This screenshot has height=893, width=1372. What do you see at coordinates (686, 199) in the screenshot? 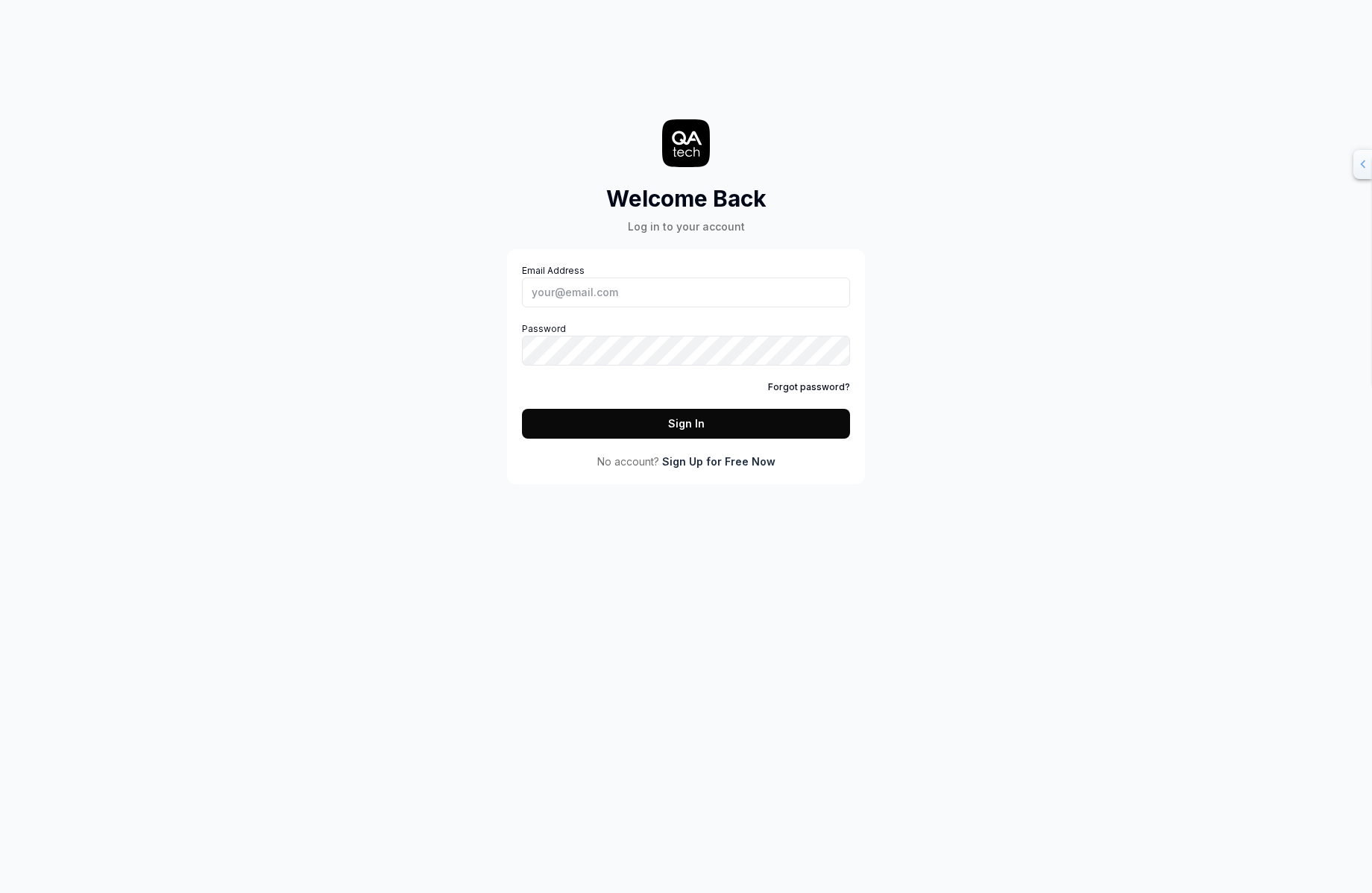
I see `h2: Welcome Back` at bounding box center [686, 199].